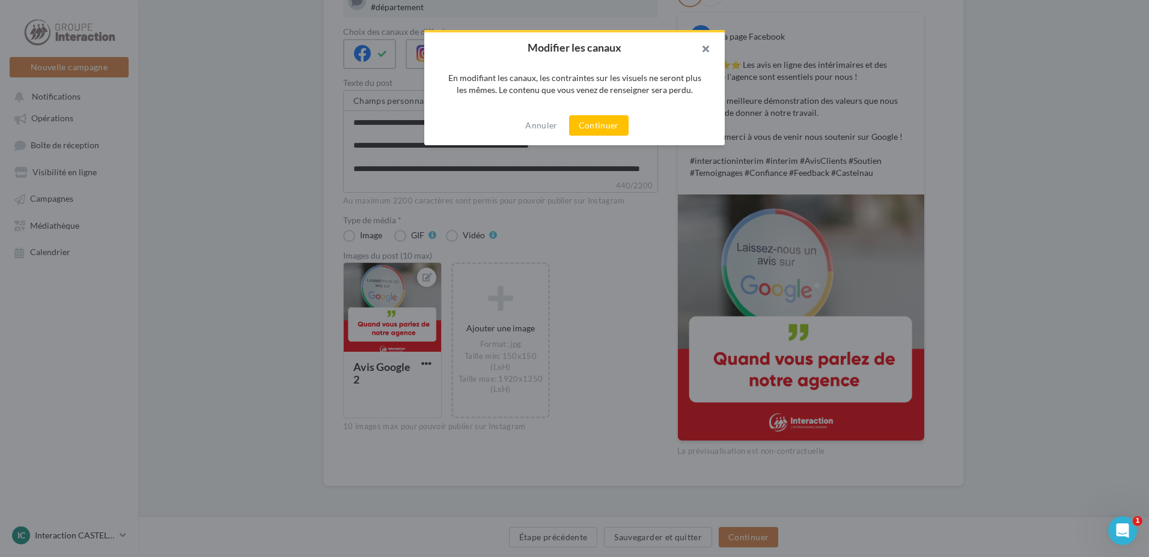 The width and height of the screenshot is (1149, 557). I want to click on button: Annuler, so click(541, 126).